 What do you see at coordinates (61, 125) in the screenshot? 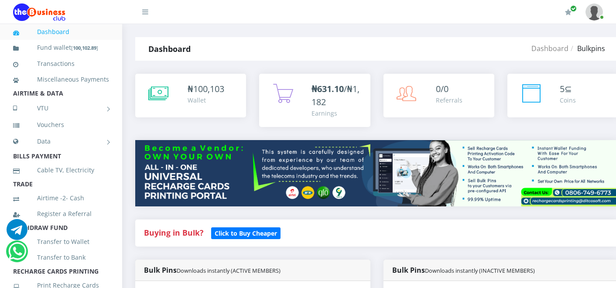
I see `a: Vouchers` at bounding box center [61, 125].